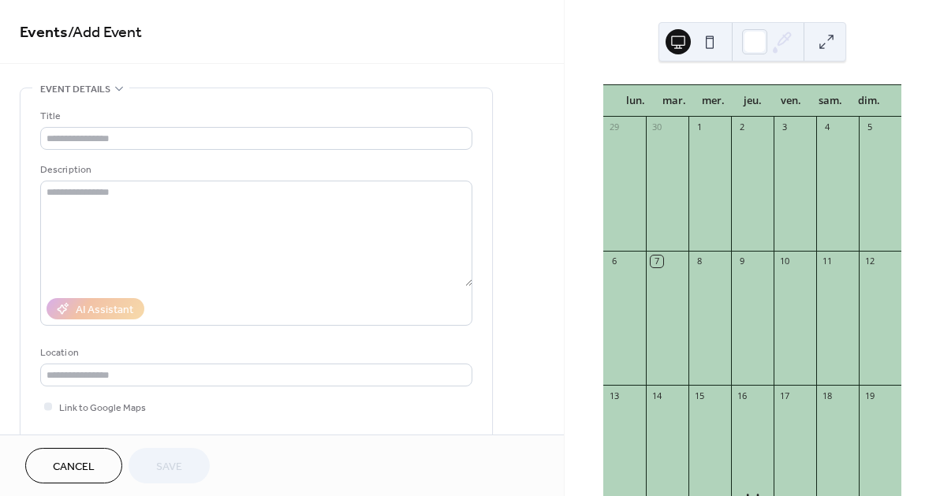  What do you see at coordinates (614, 261) in the screenshot?
I see `div: 6` at bounding box center [614, 261].